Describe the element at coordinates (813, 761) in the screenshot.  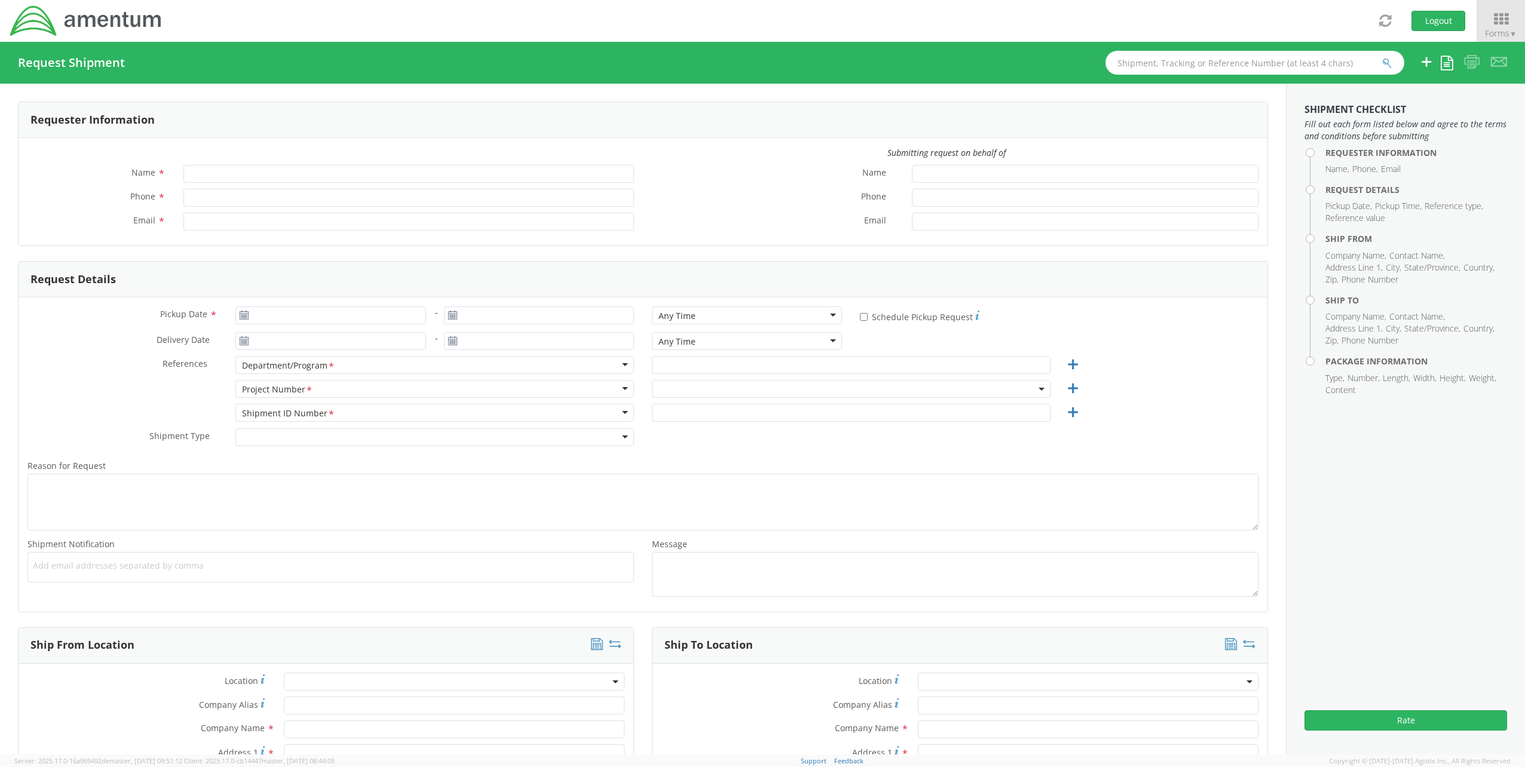
I see `a: Support` at that location.